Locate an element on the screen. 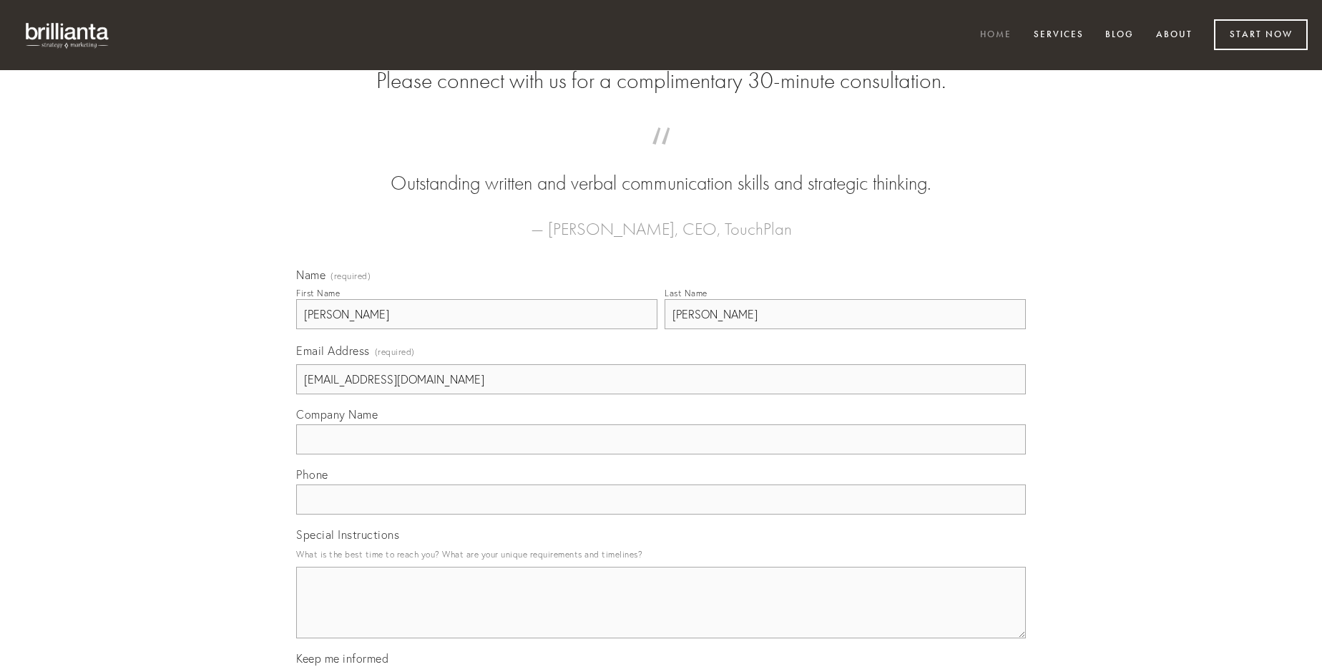 The image size is (1322, 672). a: About is located at coordinates (1174, 35).